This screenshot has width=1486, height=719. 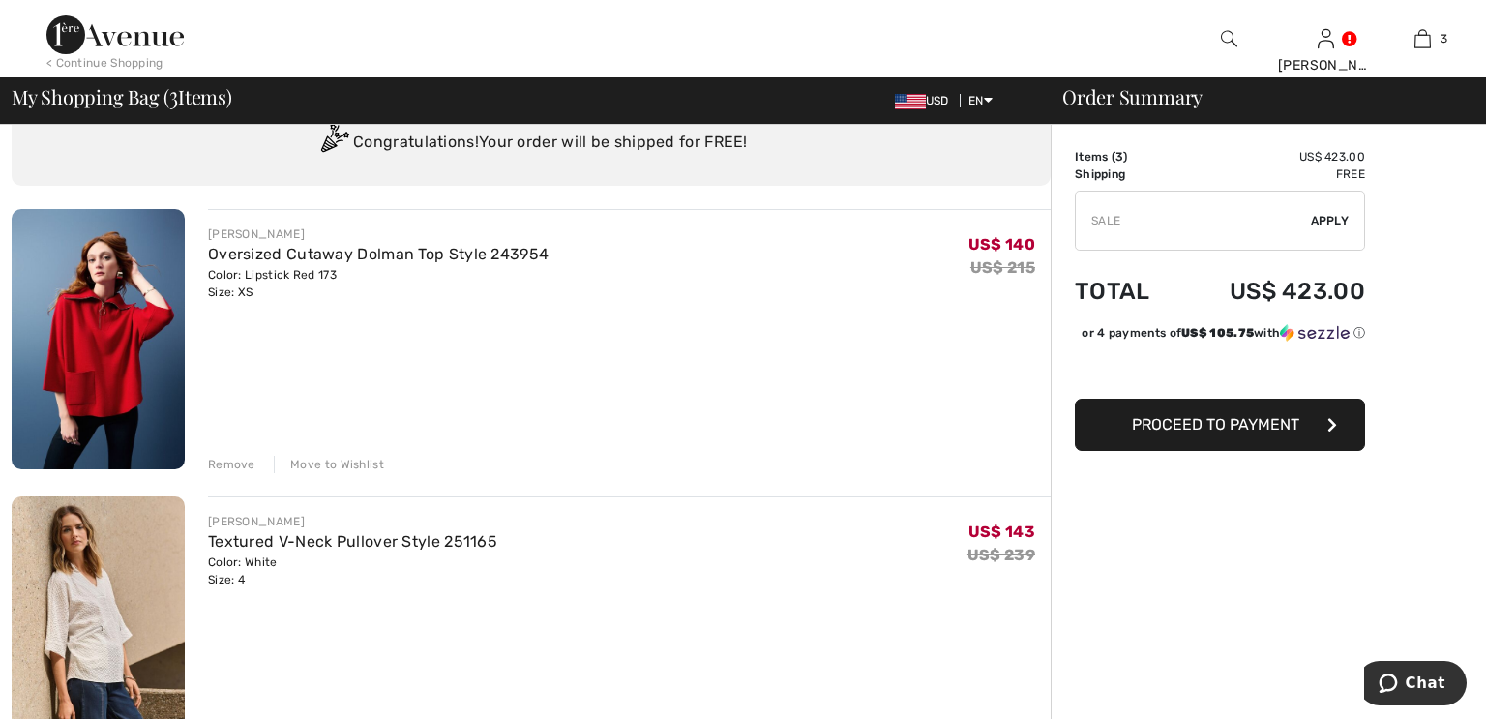 What do you see at coordinates (61, 22) in the screenshot?
I see `span: Chat` at bounding box center [61, 22].